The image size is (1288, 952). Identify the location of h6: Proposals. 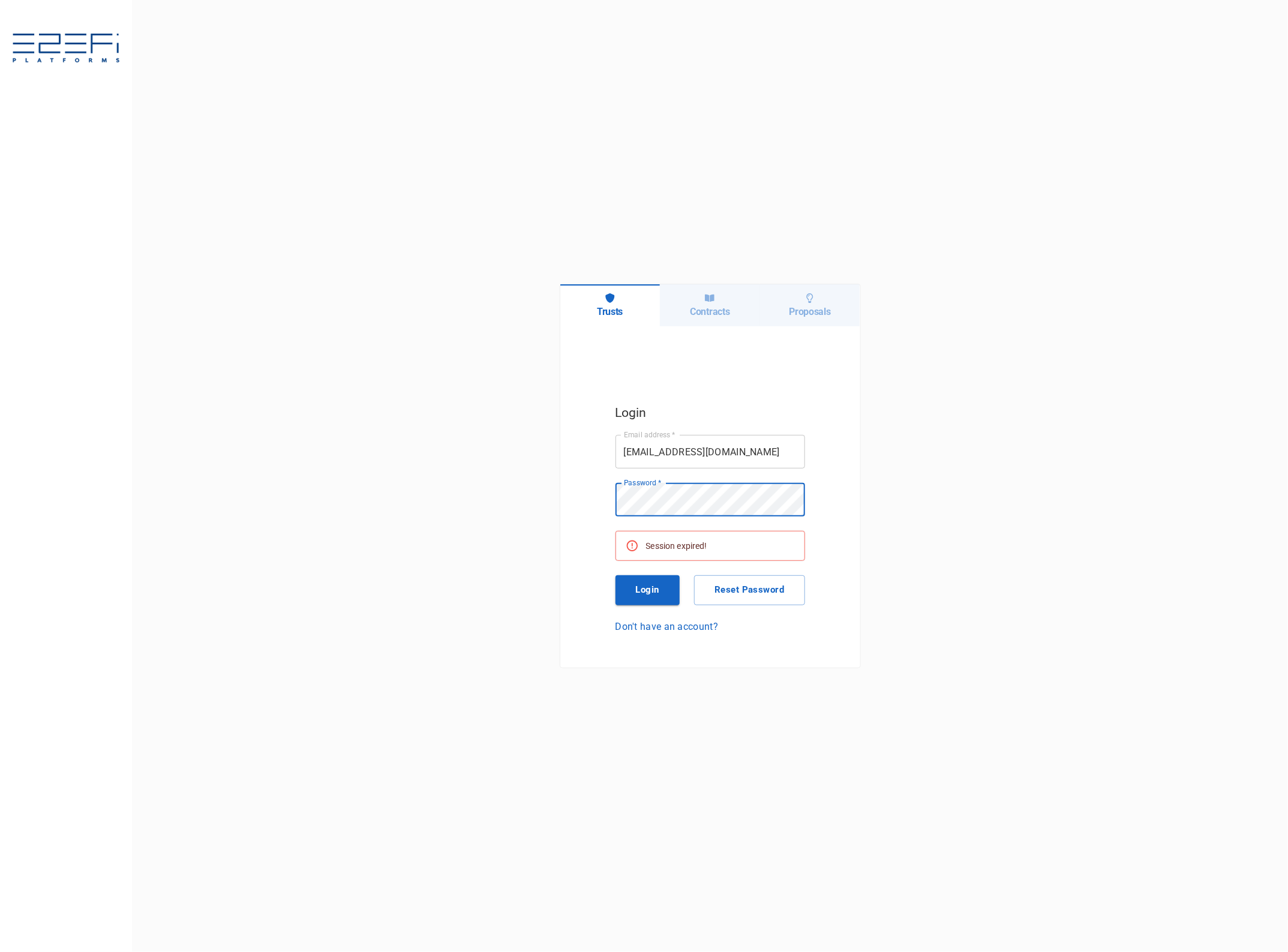
(810, 311).